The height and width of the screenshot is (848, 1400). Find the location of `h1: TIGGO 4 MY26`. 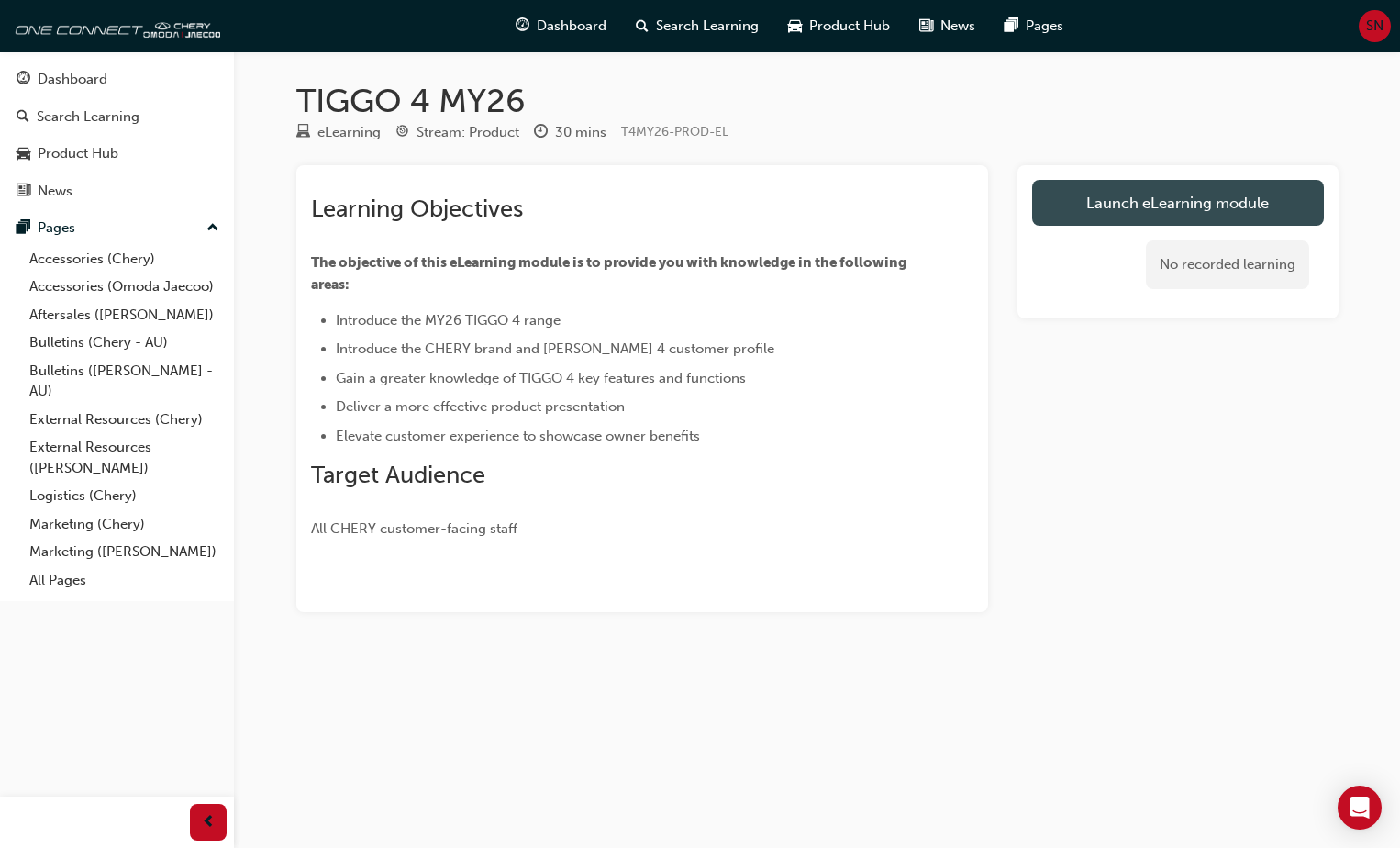

h1: TIGGO 4 MY26 is located at coordinates (818, 101).